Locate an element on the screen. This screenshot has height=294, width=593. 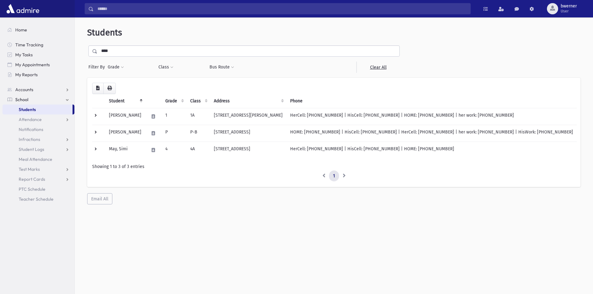
a: Infractions is located at coordinates (38, 139).